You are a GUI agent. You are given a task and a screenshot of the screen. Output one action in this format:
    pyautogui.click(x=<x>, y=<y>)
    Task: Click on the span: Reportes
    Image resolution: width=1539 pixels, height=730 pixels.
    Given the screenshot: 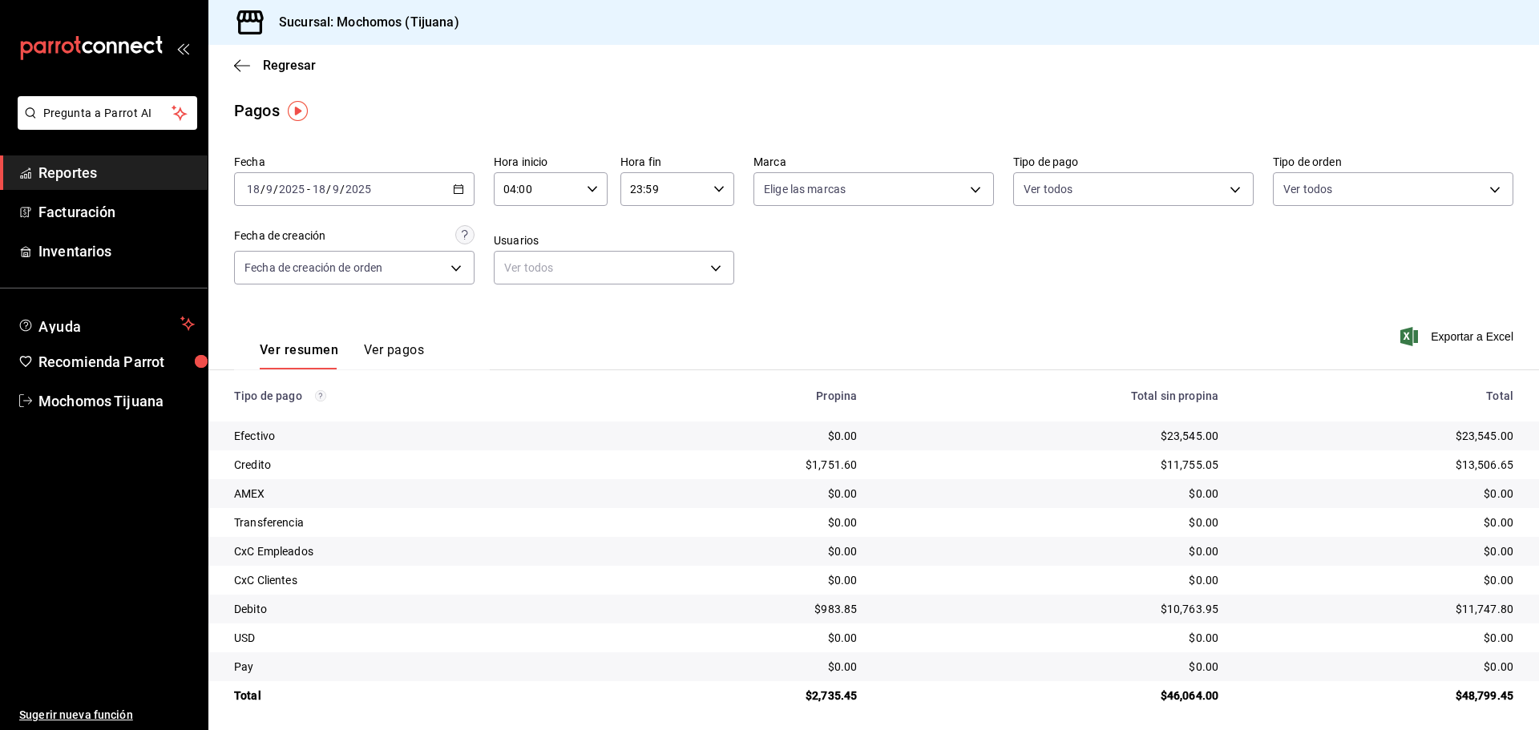 What is the action you would take?
    pyautogui.click(x=116, y=172)
    